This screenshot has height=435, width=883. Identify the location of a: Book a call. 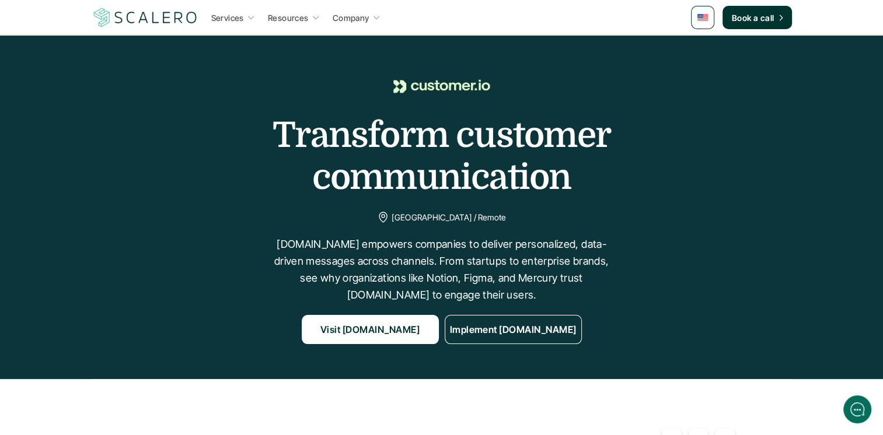
(757, 18).